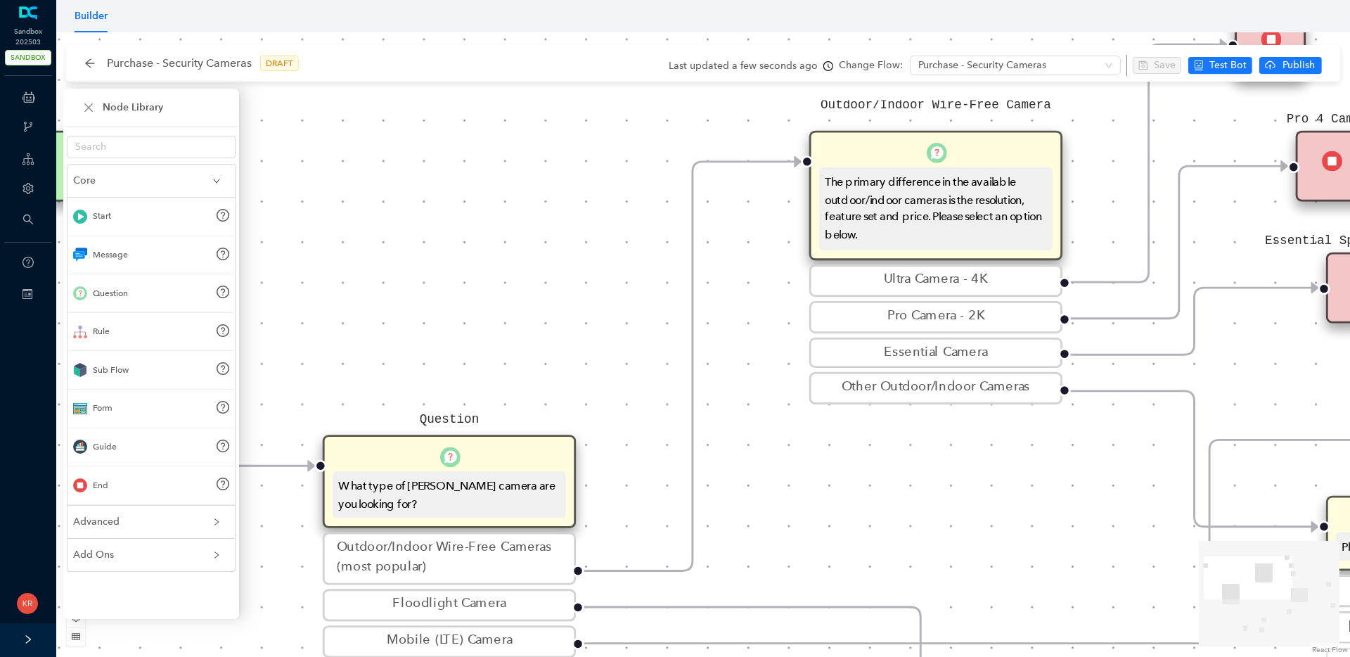  I want to click on input: Search, so click(146, 147).